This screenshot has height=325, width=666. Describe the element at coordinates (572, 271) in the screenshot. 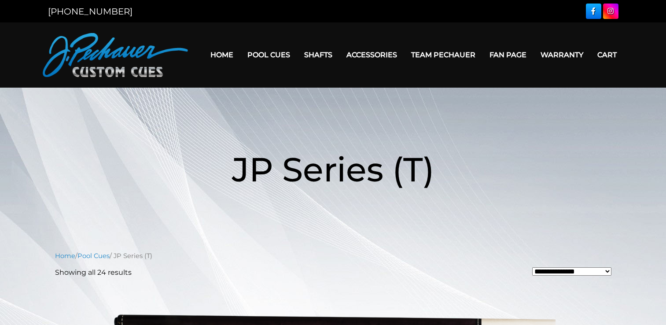

I see `select: Shop order` at that location.